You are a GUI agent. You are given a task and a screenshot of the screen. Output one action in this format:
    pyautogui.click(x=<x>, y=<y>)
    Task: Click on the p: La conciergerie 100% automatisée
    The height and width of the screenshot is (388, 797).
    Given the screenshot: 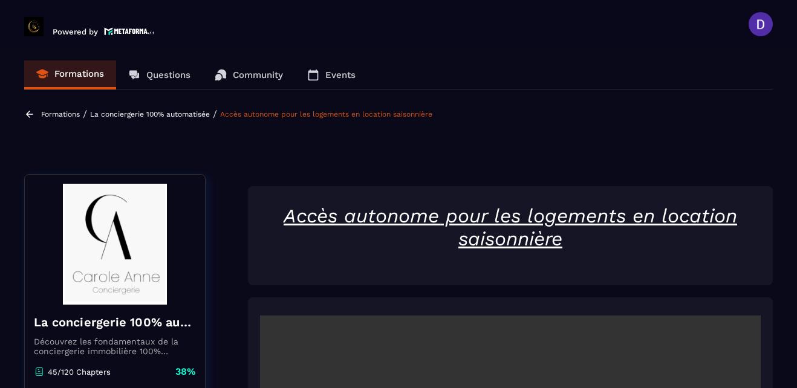 What is the action you would take?
    pyautogui.click(x=150, y=114)
    